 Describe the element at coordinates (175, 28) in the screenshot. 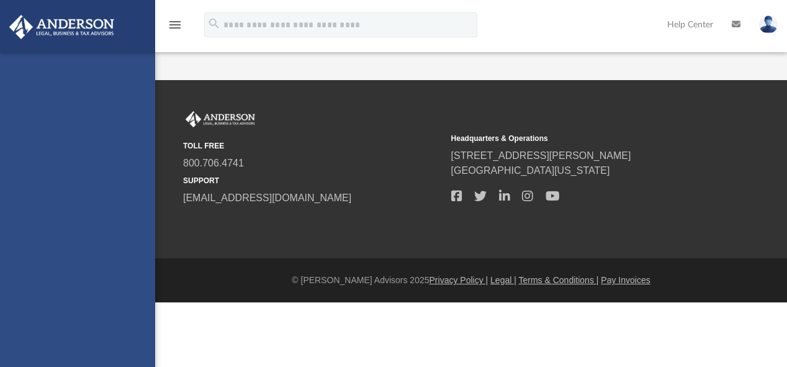

I see `a: menu` at that location.